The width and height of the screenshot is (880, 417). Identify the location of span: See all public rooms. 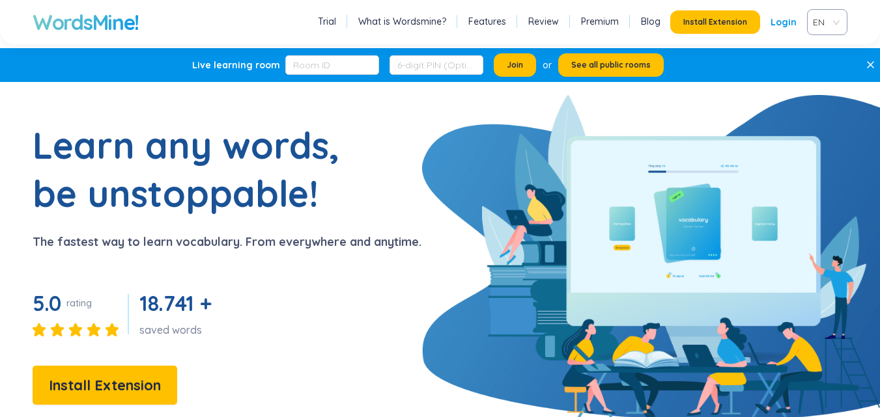
(611, 65).